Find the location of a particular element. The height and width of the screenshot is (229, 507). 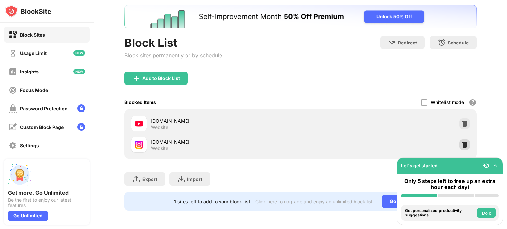

div: Whitelist mode is located at coordinates (447, 102).